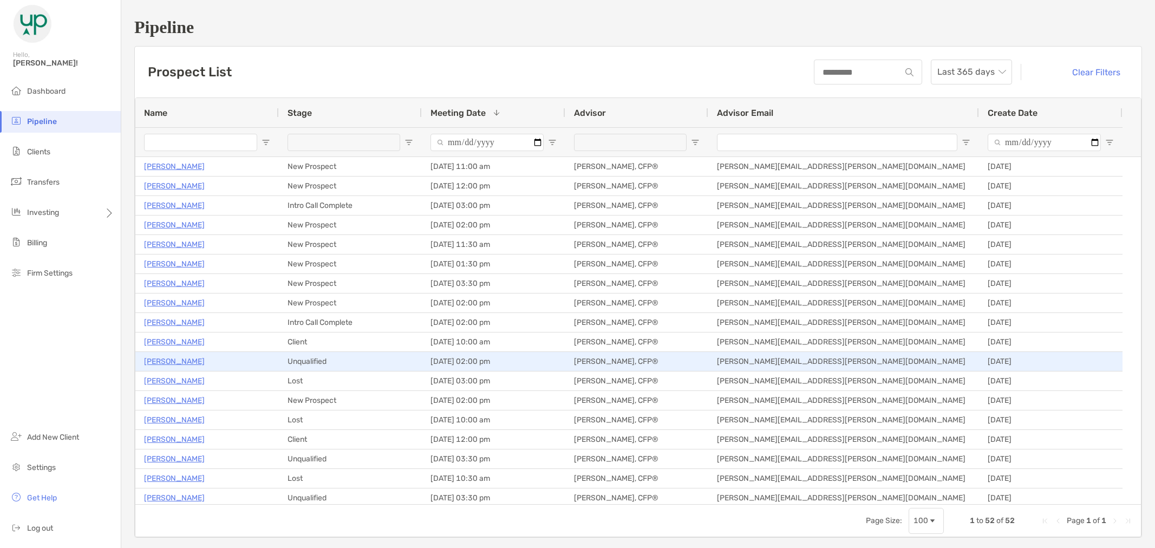 The image size is (1155, 548). I want to click on span: Create Date, so click(1013, 113).